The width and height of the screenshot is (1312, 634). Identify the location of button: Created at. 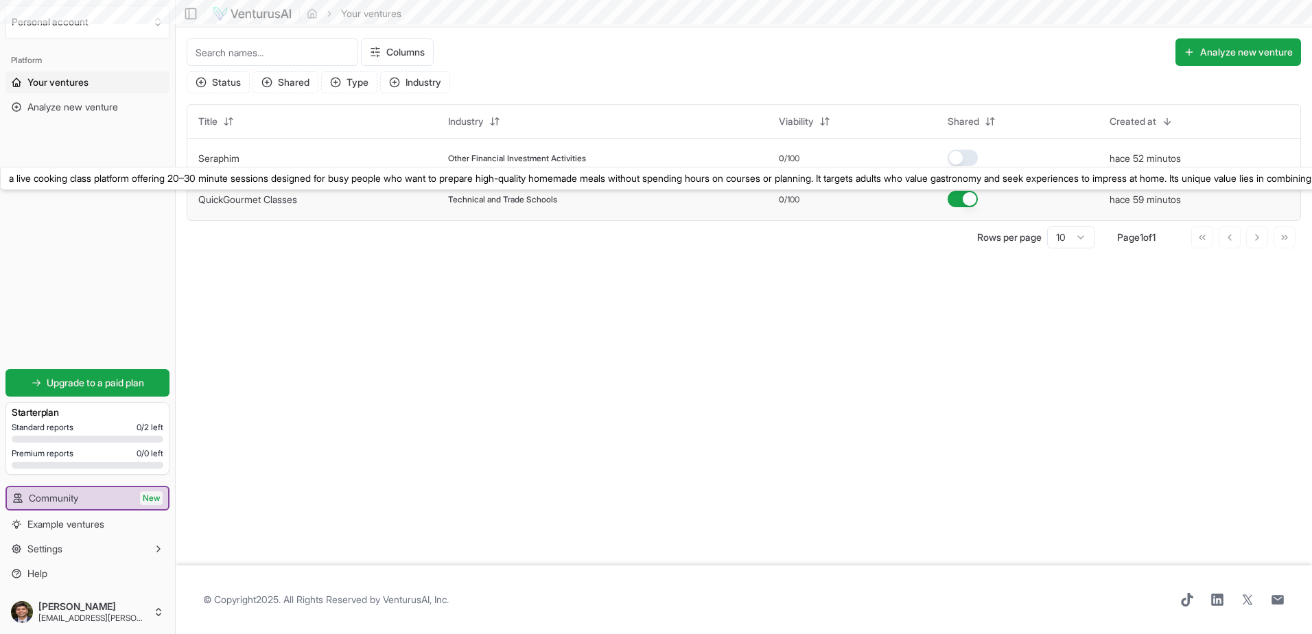
(1141, 121).